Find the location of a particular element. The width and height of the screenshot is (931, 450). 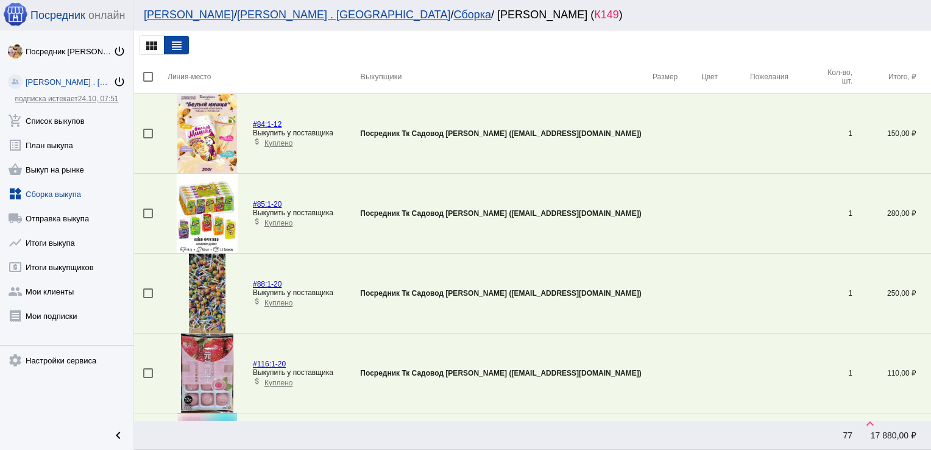

span: #85: is located at coordinates (260, 204).